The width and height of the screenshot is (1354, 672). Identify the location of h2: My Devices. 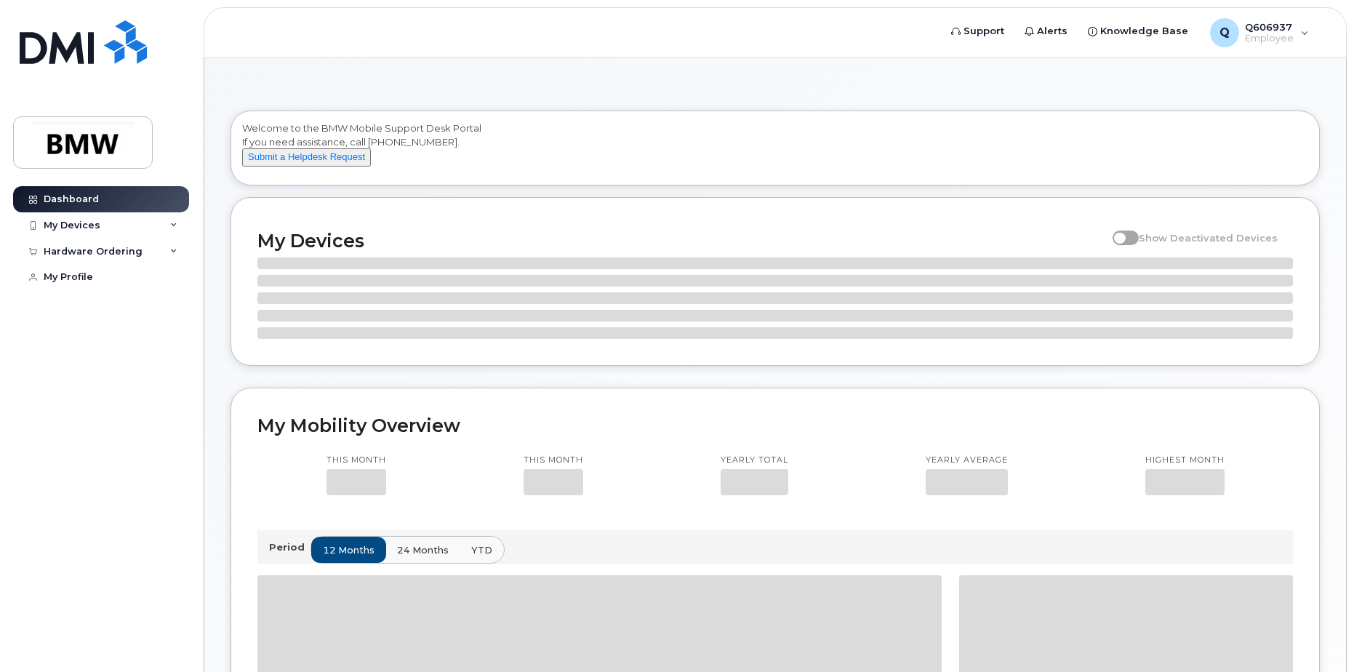
(681, 241).